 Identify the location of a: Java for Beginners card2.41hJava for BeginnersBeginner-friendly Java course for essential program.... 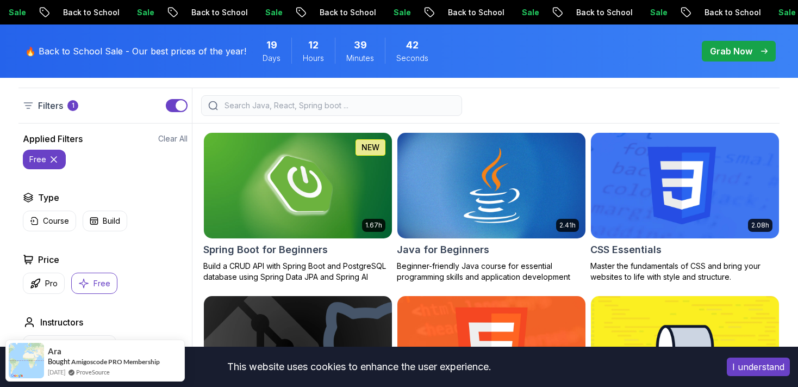
(492, 207).